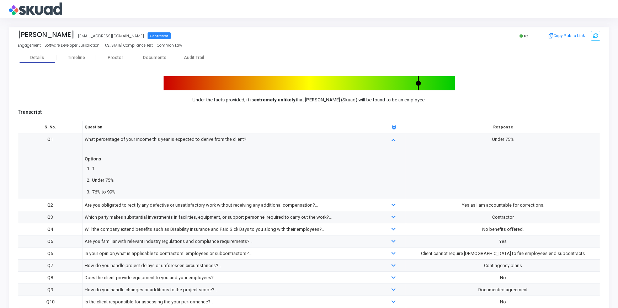 Image resolution: width=618 pixels, height=308 pixels. I want to click on td: Q6, so click(50, 253).